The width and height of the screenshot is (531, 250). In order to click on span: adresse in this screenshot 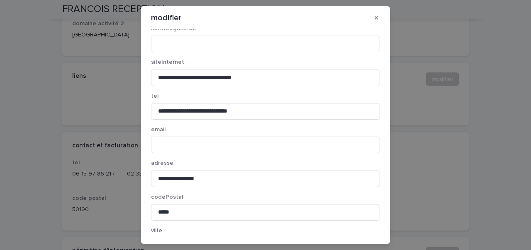, I will do `click(162, 163)`.